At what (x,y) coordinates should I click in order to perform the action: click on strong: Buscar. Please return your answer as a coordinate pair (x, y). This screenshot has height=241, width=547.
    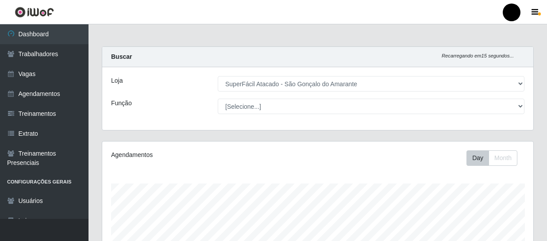
    Looking at the image, I should click on (121, 57).